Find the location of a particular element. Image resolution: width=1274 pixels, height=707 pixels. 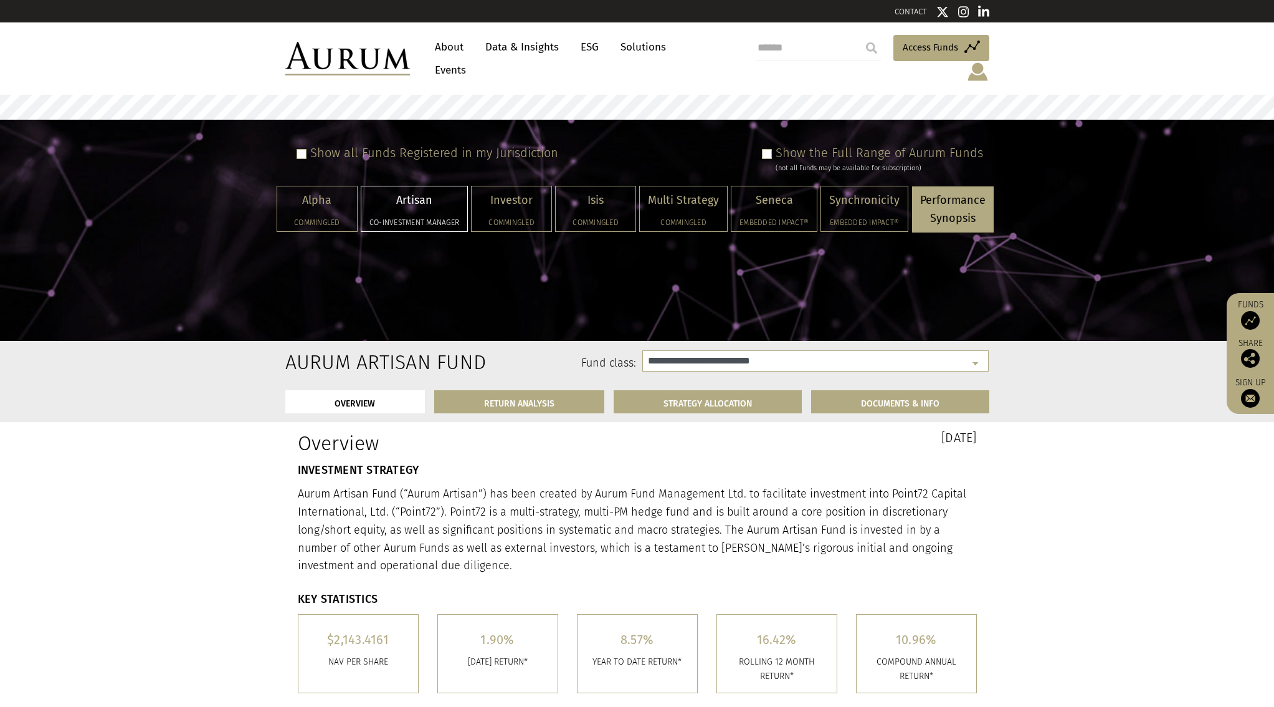

label: Show all Funds Registered in my Jurisdiction is located at coordinates (434, 153).